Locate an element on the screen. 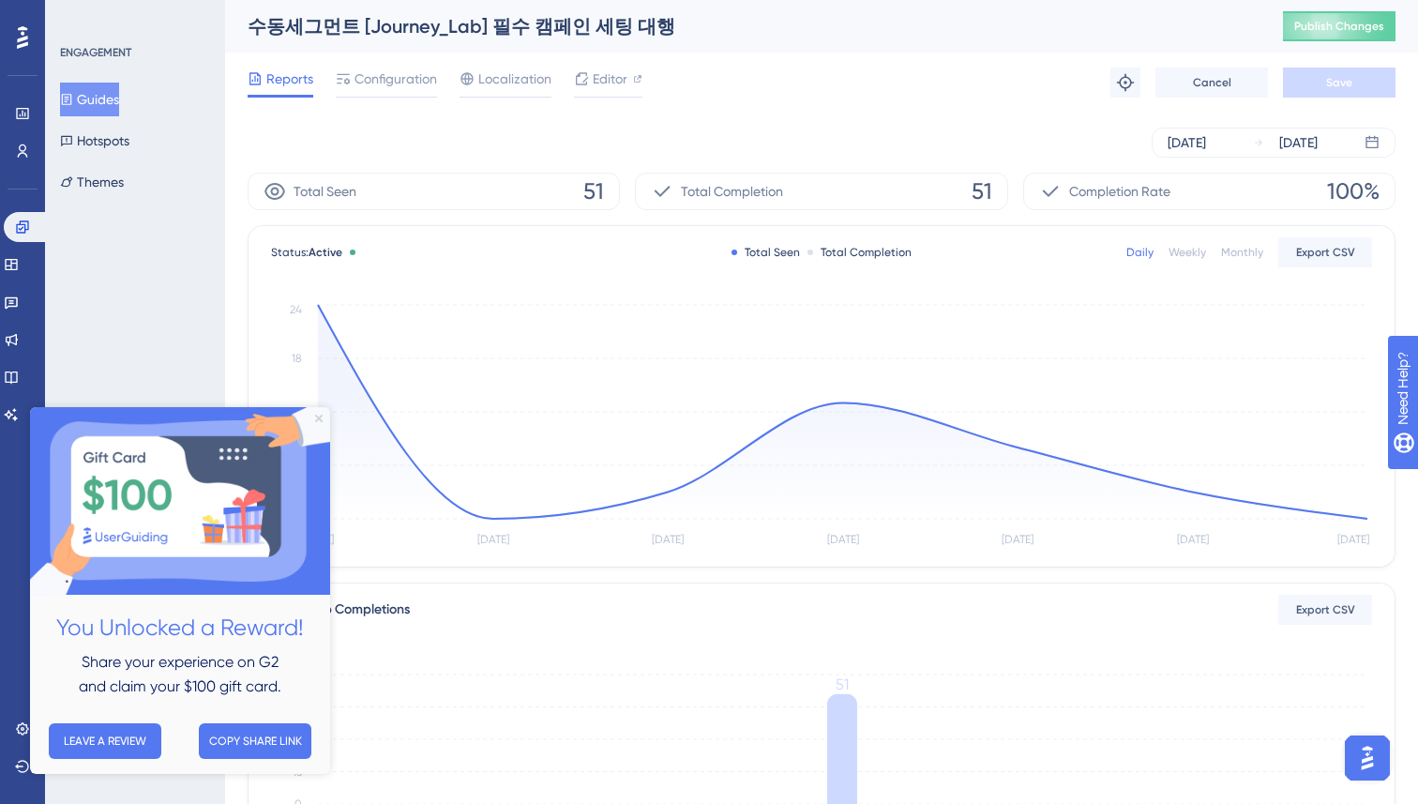 This screenshot has width=1418, height=804. button: LEAVE A REVIEW is located at coordinates (75, 334).